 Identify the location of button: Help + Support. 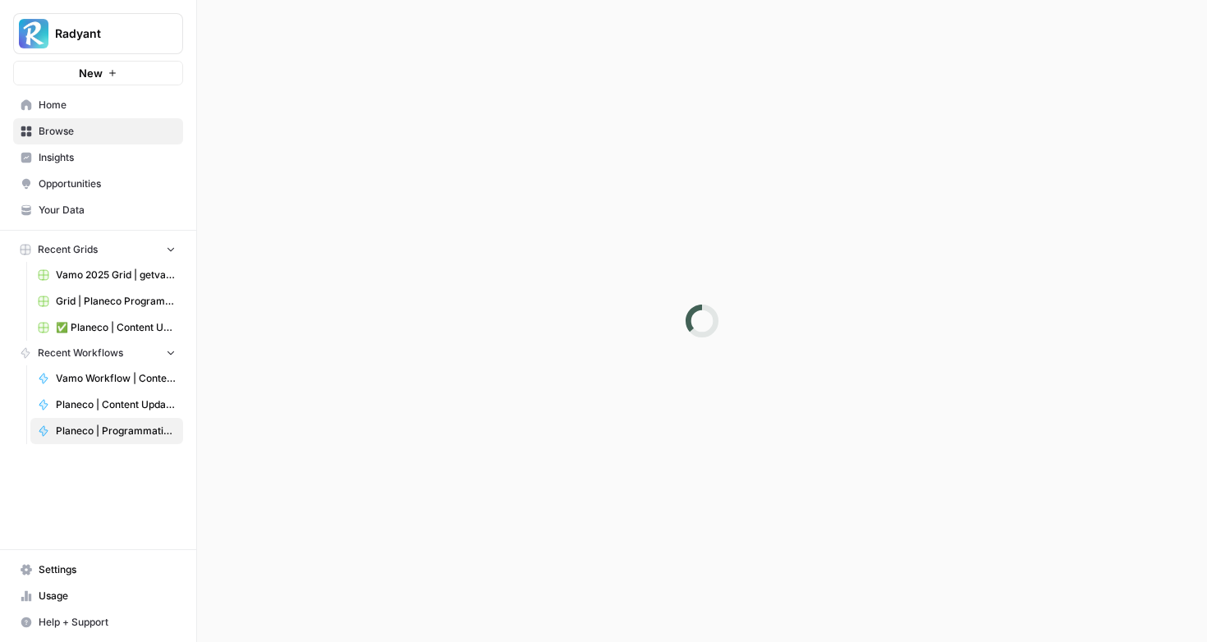
(98, 623).